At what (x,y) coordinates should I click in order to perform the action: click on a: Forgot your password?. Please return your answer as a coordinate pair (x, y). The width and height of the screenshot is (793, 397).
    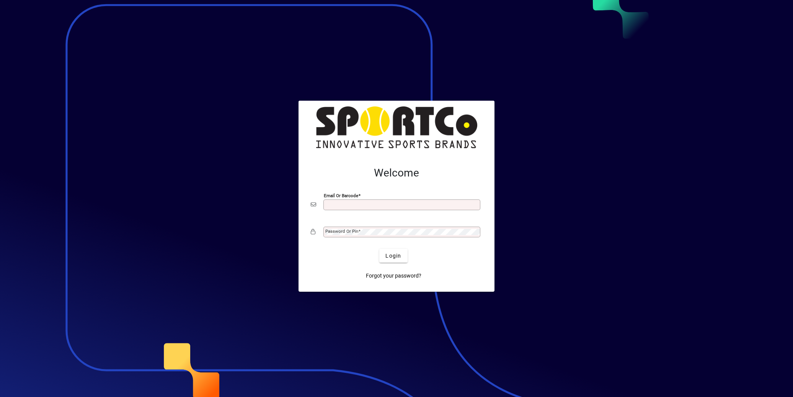
    Looking at the image, I should click on (394, 276).